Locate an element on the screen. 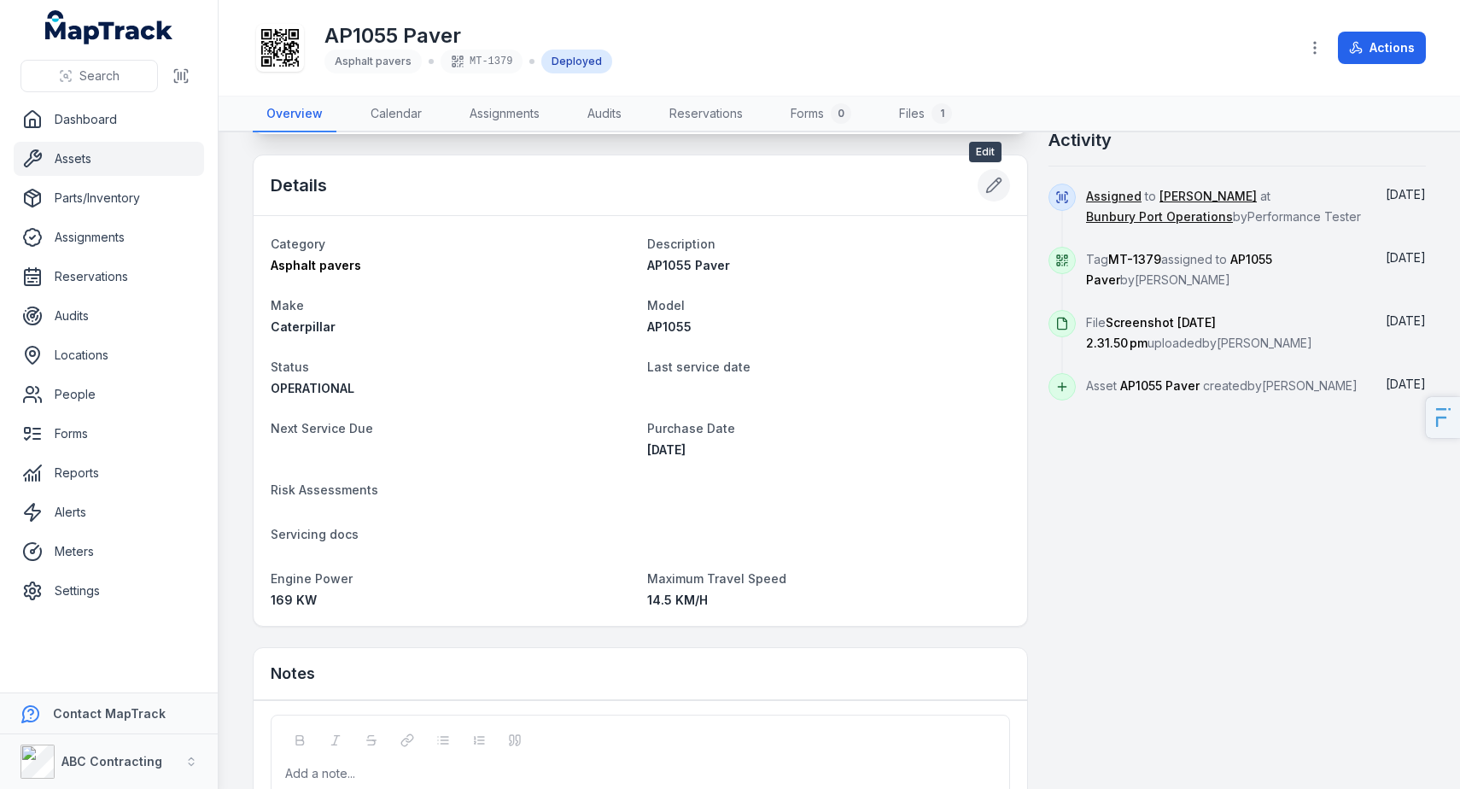 The width and height of the screenshot is (1460, 789). h2: Details is located at coordinates (299, 185).